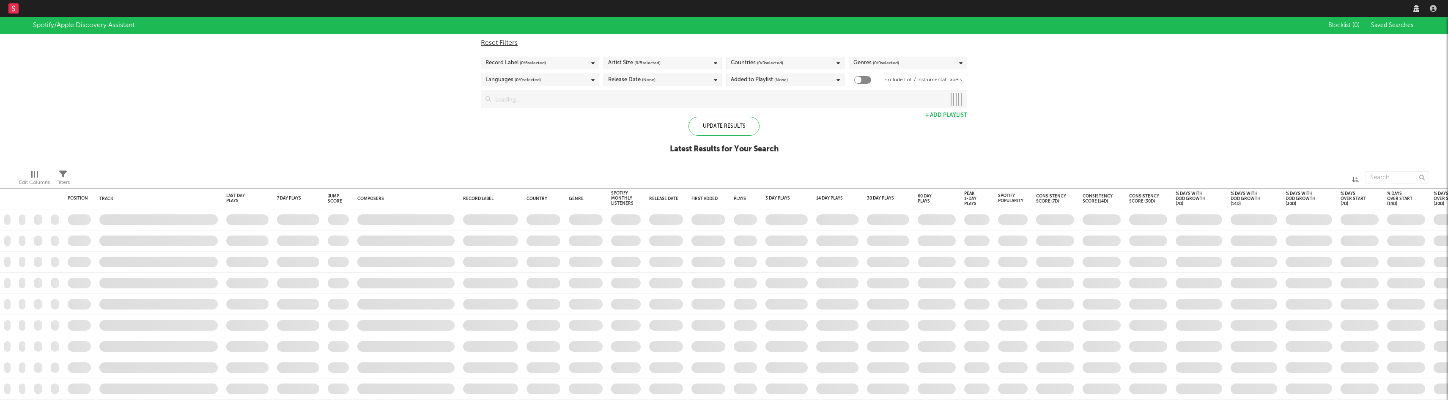  I want to click on div: Last Day Plays, so click(241, 198).